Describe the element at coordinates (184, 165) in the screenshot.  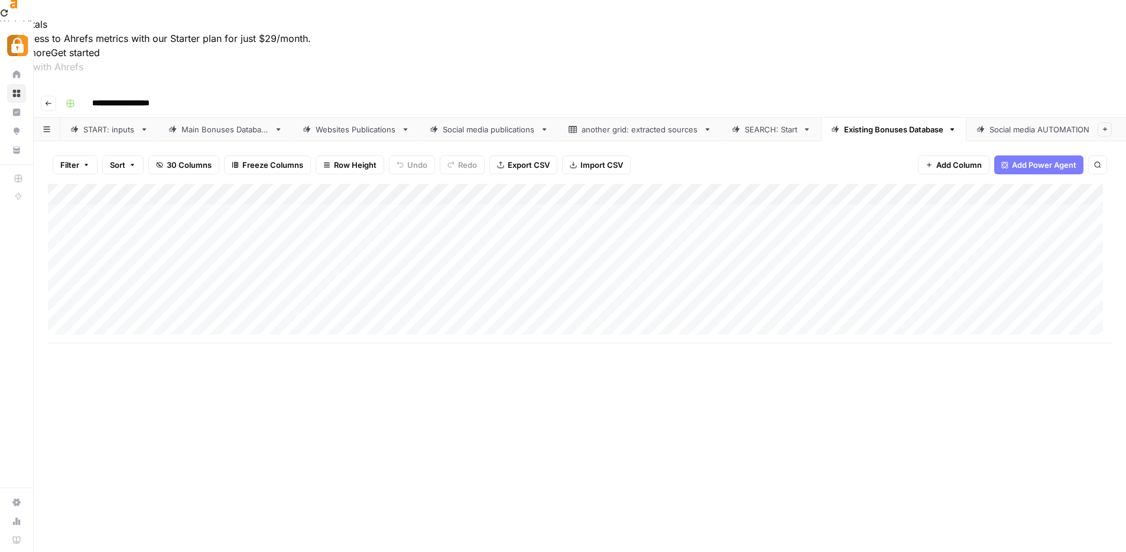
I see `button: 30 Columns` at that location.